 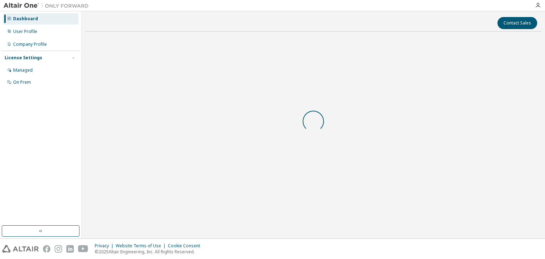 What do you see at coordinates (83, 249) in the screenshot?
I see `img: youtube.svg` at bounding box center [83, 249].